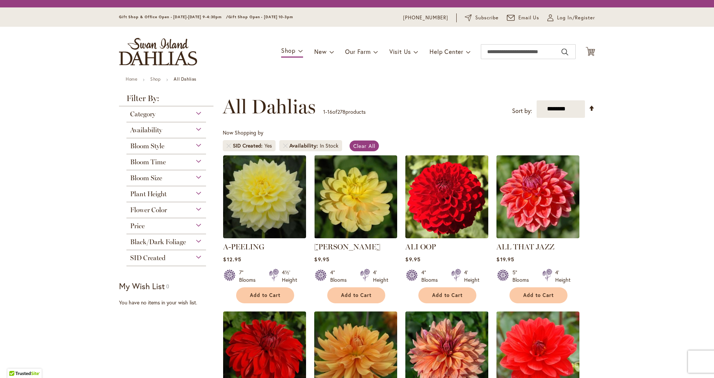  Describe the element at coordinates (400, 51) in the screenshot. I see `span: Visit Us` at that location.